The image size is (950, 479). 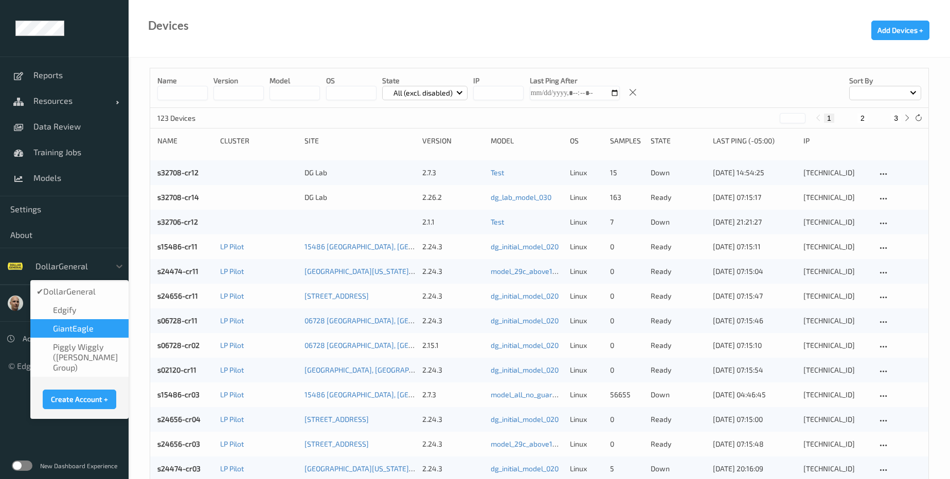 What do you see at coordinates (626, 222) in the screenshot?
I see `div: 7` at bounding box center [626, 222].